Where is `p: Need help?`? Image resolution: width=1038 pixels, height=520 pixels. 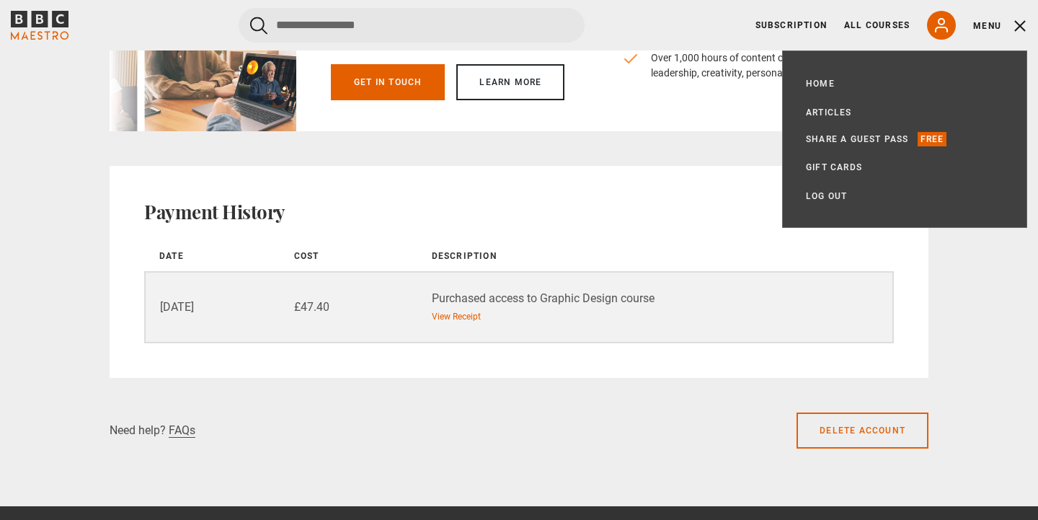
p: Need help? is located at coordinates (138, 430).